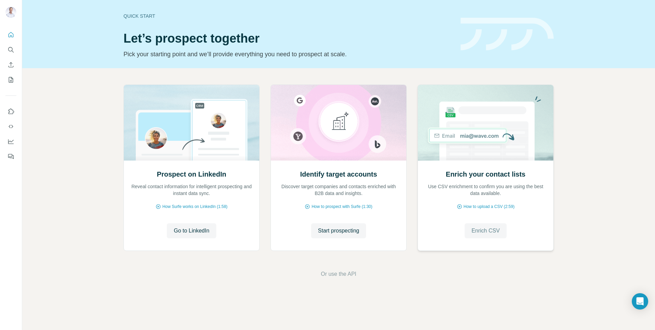 This screenshot has height=330, width=655. Describe the element at coordinates (507, 34) in the screenshot. I see `img: banner` at that location.